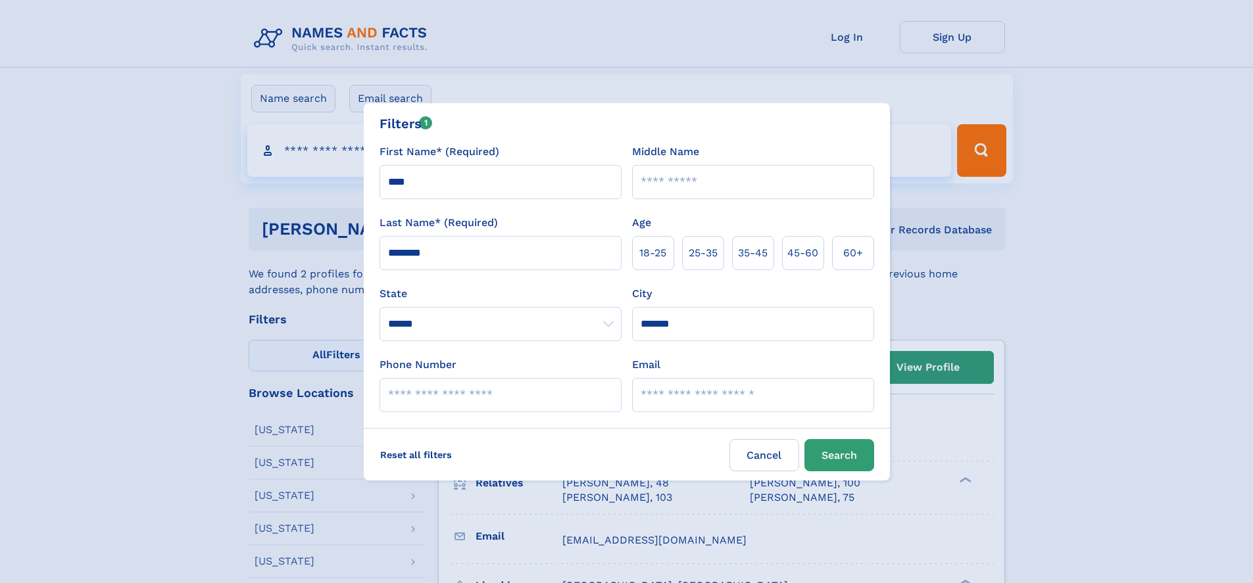 This screenshot has height=583, width=1253. What do you see at coordinates (641, 223) in the screenshot?
I see `label: Age` at bounding box center [641, 223].